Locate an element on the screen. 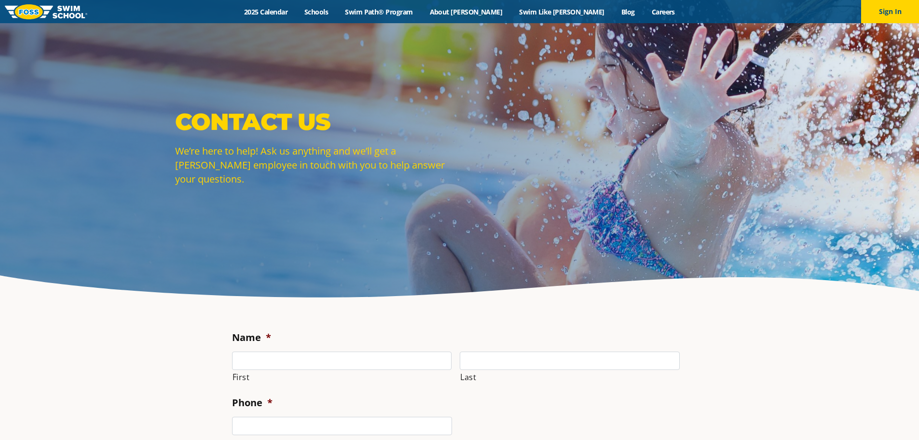 This screenshot has width=919, height=440. img: FOSS Swim School Logo is located at coordinates (46, 12).